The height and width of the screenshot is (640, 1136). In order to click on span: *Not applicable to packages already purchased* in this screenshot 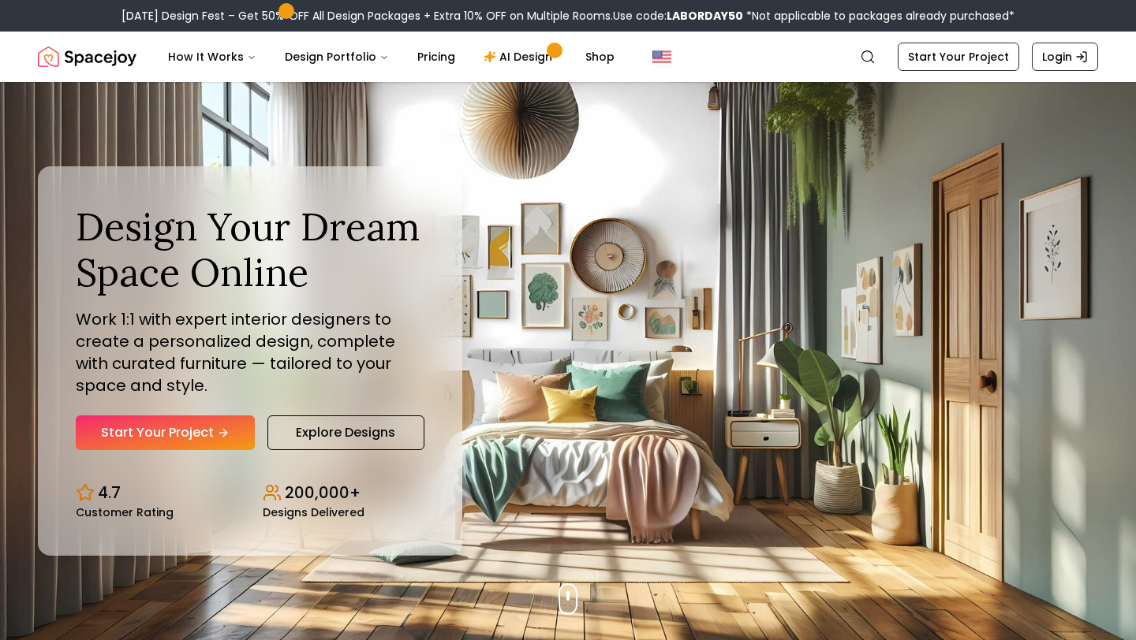, I will do `click(879, 16)`.